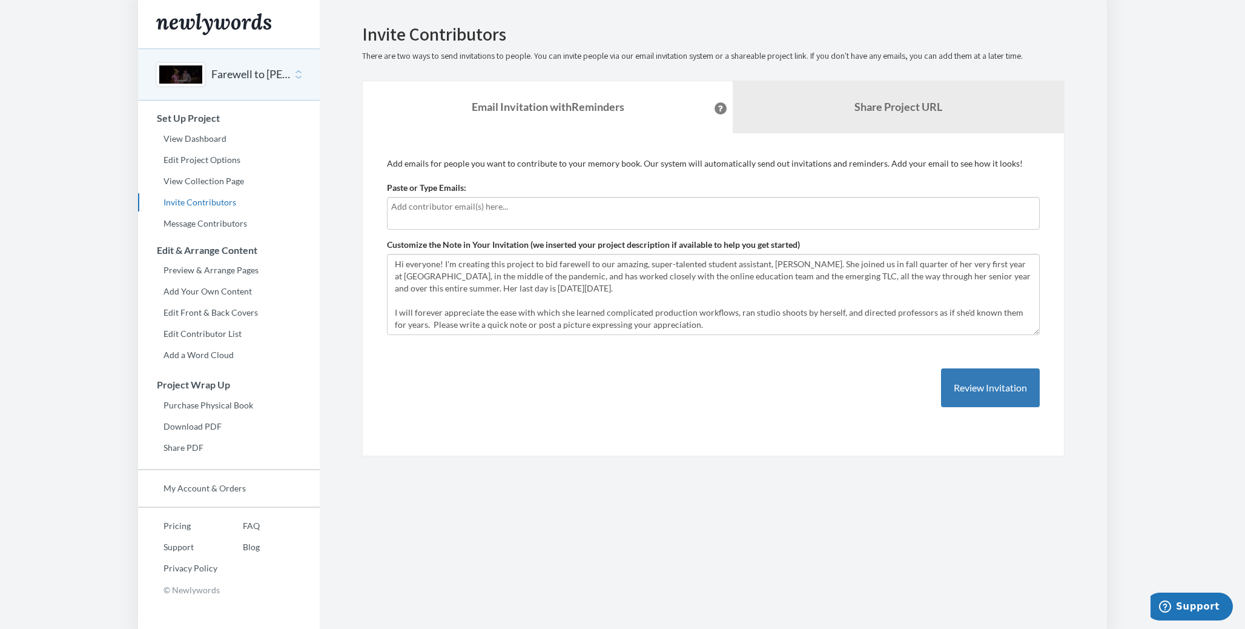 The width and height of the screenshot is (1245, 629). I want to click on h3: Set Up Project, so click(229, 118).